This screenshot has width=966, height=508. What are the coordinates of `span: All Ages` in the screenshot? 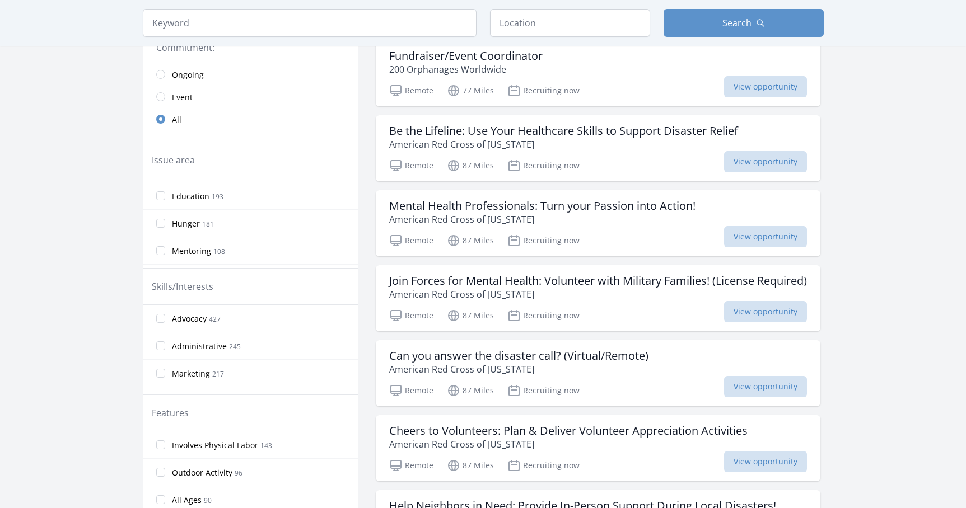 It's located at (186, 501).